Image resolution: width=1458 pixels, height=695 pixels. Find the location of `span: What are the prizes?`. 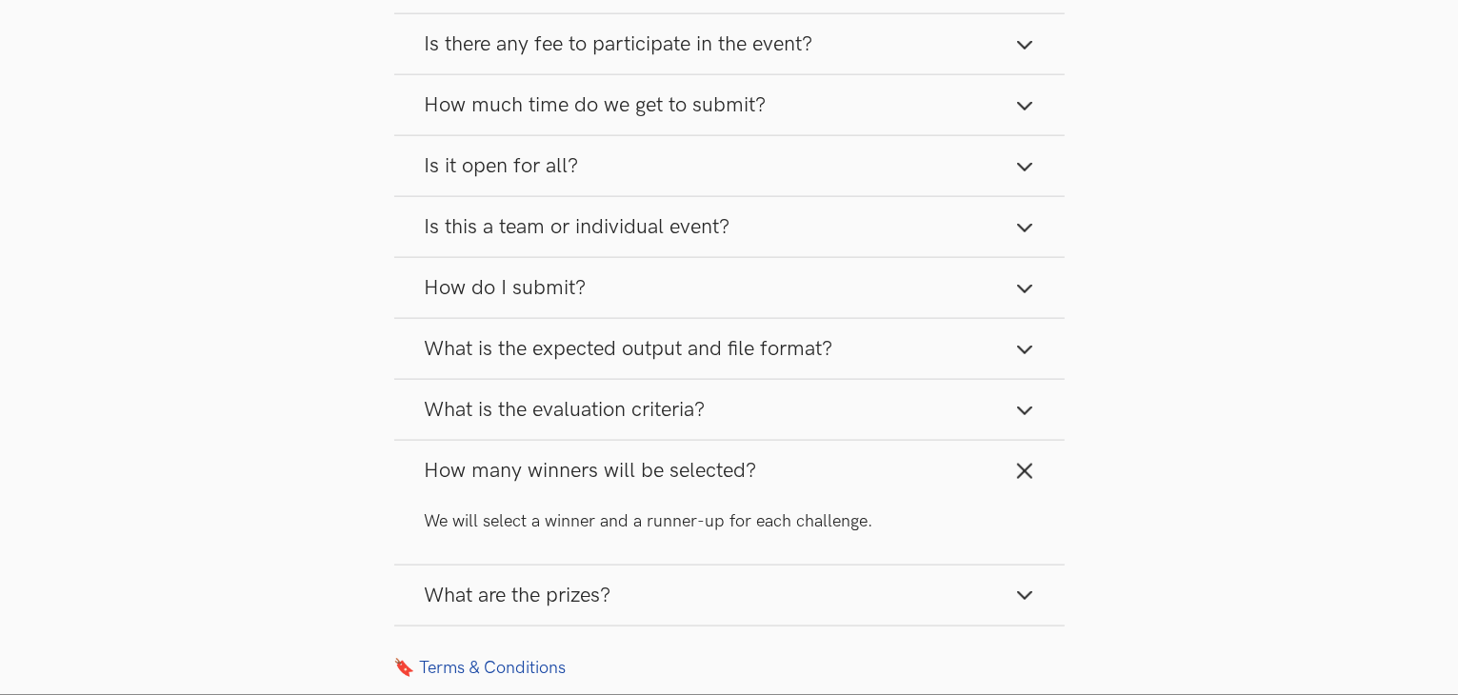

span: What are the prizes? is located at coordinates (518, 595).